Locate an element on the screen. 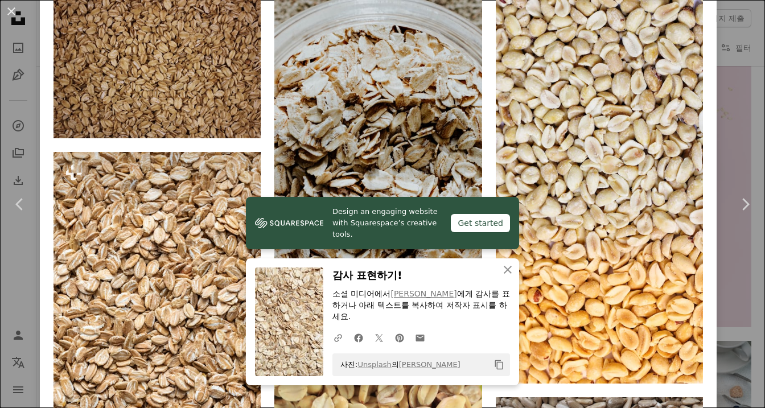  a: 다음 is located at coordinates (745, 204).